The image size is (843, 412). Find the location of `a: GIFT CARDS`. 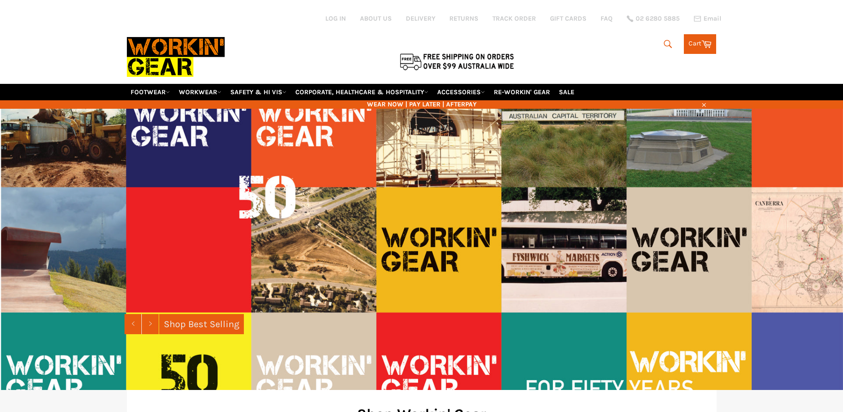

a: GIFT CARDS is located at coordinates (569, 18).